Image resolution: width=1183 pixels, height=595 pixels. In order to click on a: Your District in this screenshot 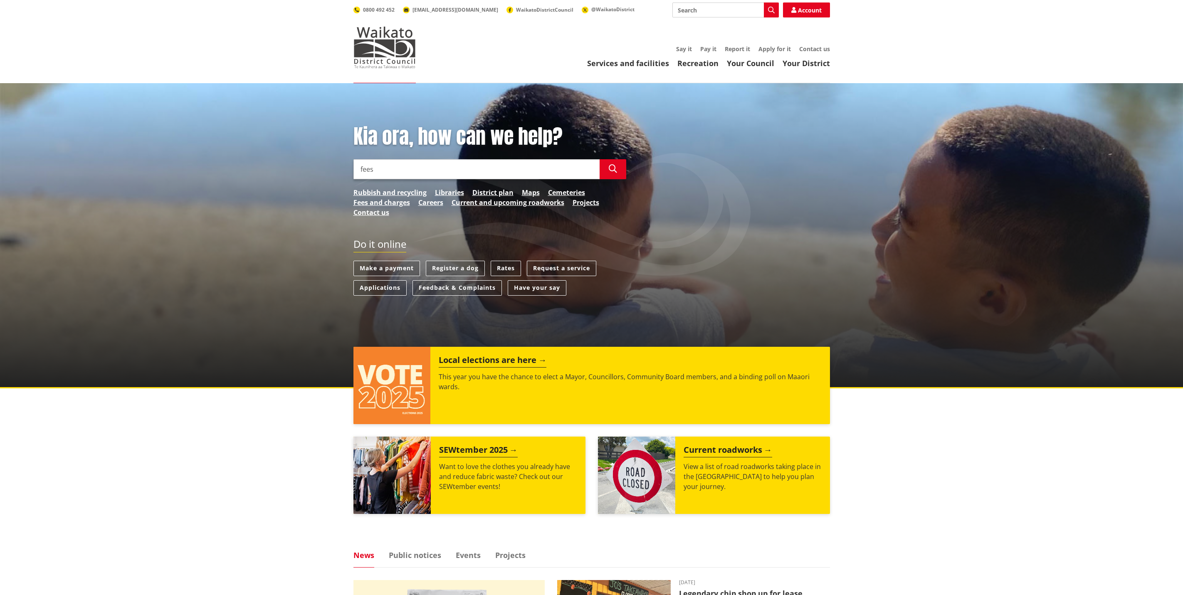, I will do `click(806, 63)`.